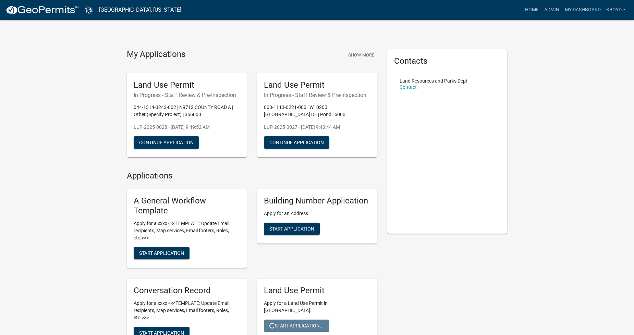 The width and height of the screenshot is (634, 335). I want to click on a: My Dashboard, so click(583, 10).